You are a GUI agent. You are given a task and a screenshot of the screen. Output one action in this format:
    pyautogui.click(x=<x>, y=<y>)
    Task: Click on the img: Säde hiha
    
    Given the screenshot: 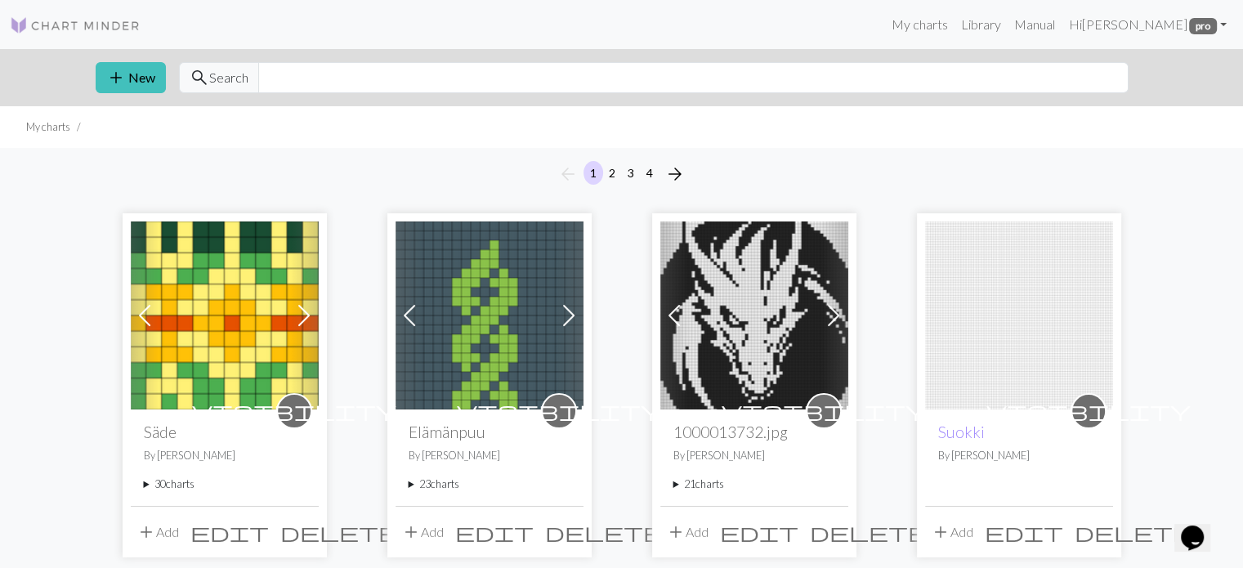 What is the action you would take?
    pyautogui.click(x=225, y=315)
    